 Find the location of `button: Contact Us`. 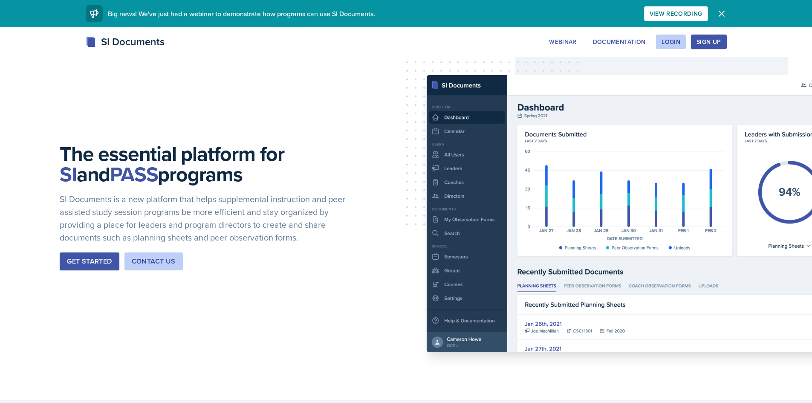

button: Contact Us is located at coordinates (154, 261).